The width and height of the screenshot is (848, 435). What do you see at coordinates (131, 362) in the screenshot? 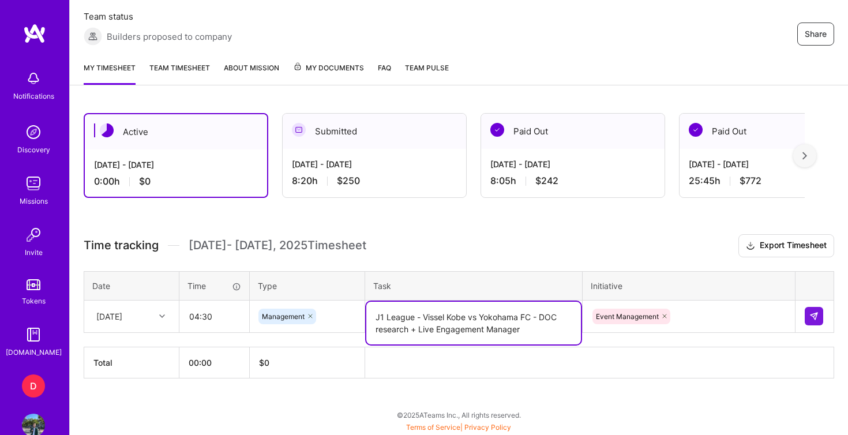
I see `th: Total` at bounding box center [131, 362].